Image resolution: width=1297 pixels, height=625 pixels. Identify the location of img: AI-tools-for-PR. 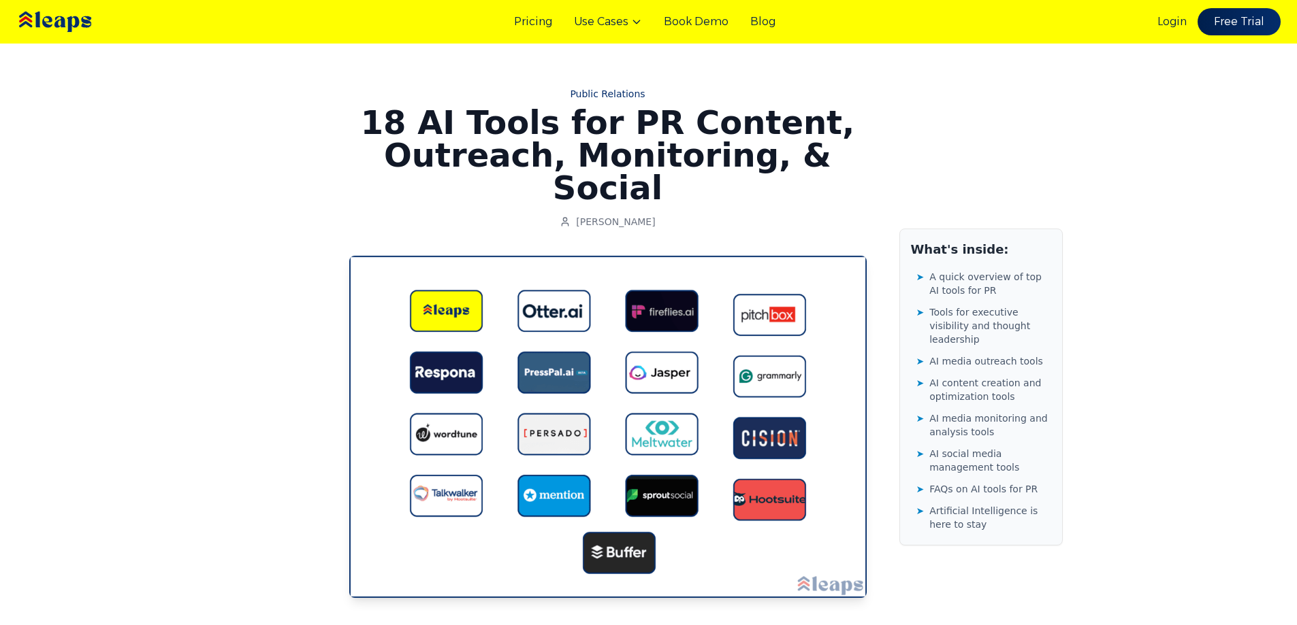
(608, 427).